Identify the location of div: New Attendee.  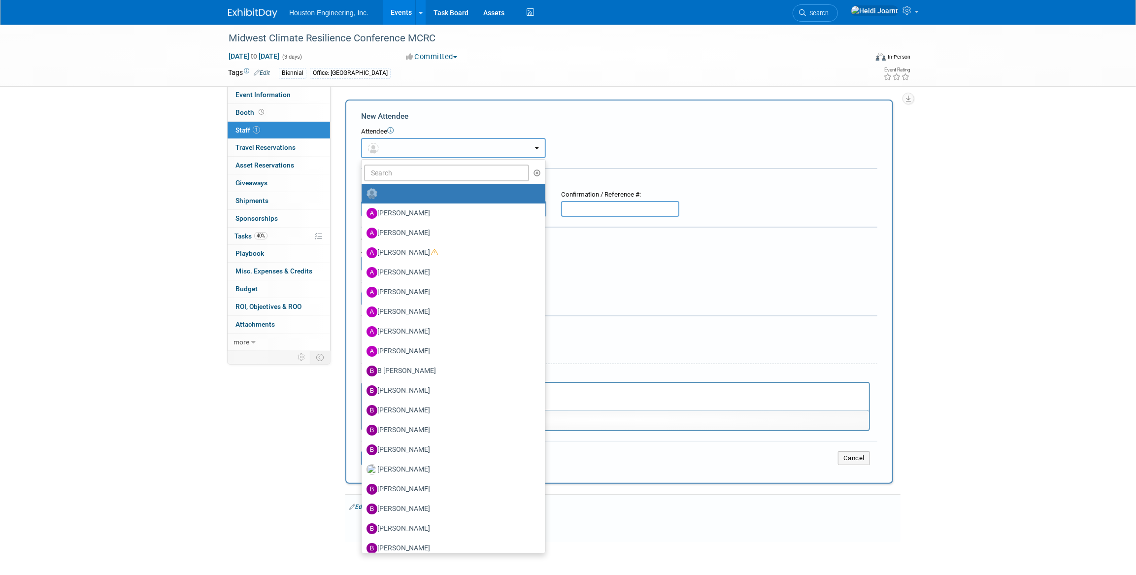
(619, 116).